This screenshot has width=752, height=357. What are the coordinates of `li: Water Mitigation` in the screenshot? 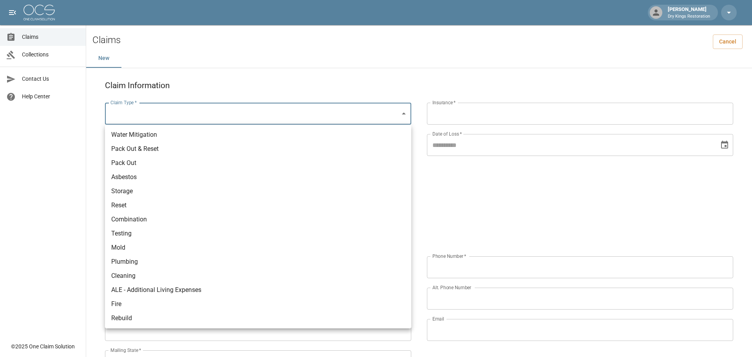 It's located at (258, 135).